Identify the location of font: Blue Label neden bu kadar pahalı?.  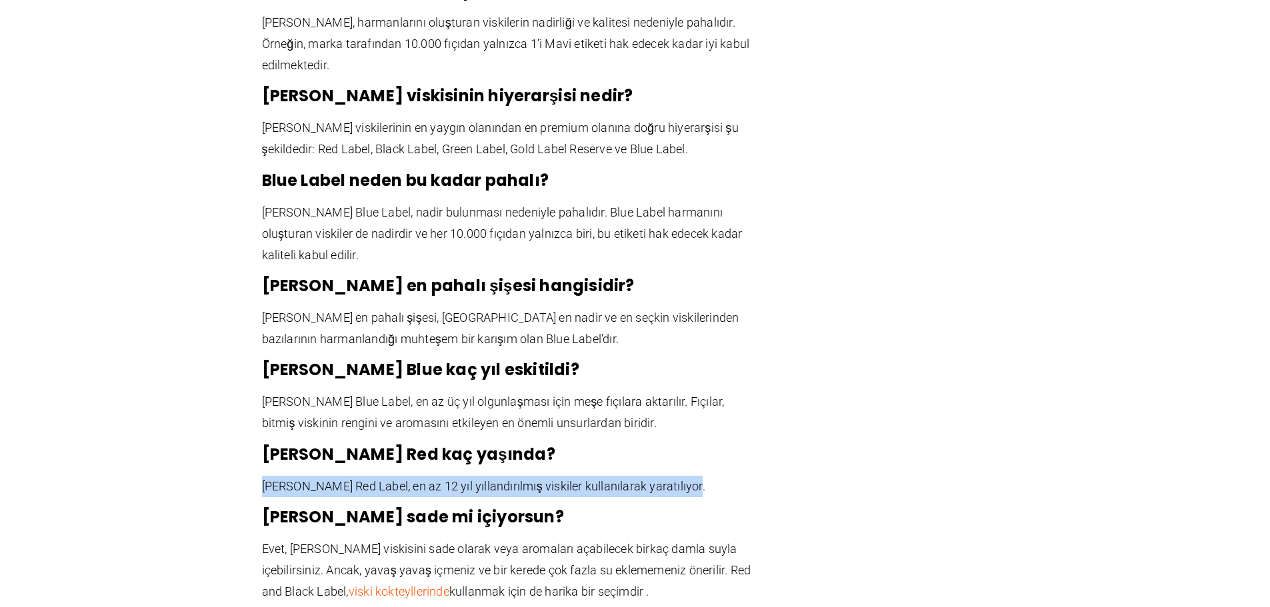
(405, 180).